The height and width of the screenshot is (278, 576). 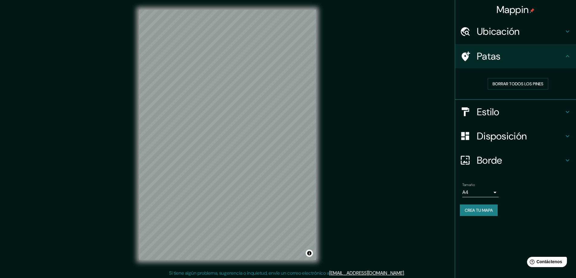 What do you see at coordinates (27, 7) in the screenshot?
I see `font: Contáctenos` at bounding box center [27, 7].